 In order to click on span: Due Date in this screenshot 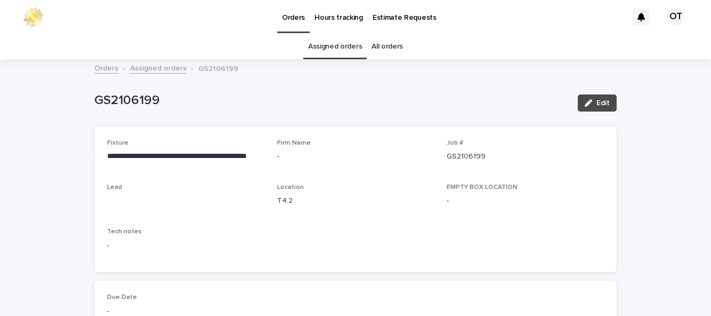, I will do `click(122, 297)`.